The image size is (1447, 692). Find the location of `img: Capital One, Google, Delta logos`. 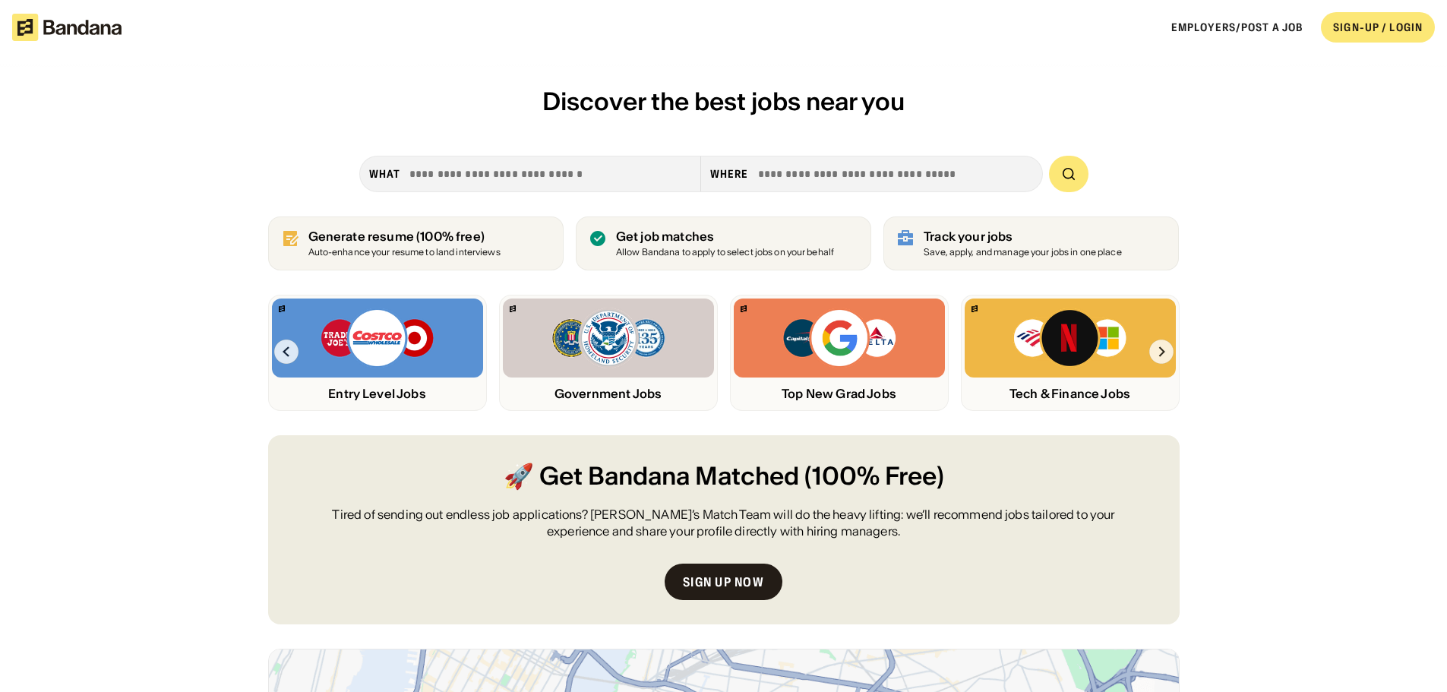

img: Capital One, Google, Delta logos is located at coordinates (839, 338).